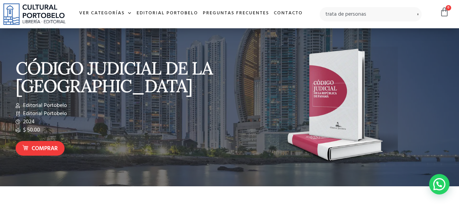 Image resolution: width=459 pixels, height=204 pixels. What do you see at coordinates (45, 149) in the screenshot?
I see `span: Comprar` at bounding box center [45, 149].